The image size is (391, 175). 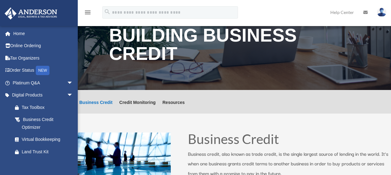 What do you see at coordinates (48, 108) in the screenshot?
I see `div: Tax Toolbox` at bounding box center [48, 108].